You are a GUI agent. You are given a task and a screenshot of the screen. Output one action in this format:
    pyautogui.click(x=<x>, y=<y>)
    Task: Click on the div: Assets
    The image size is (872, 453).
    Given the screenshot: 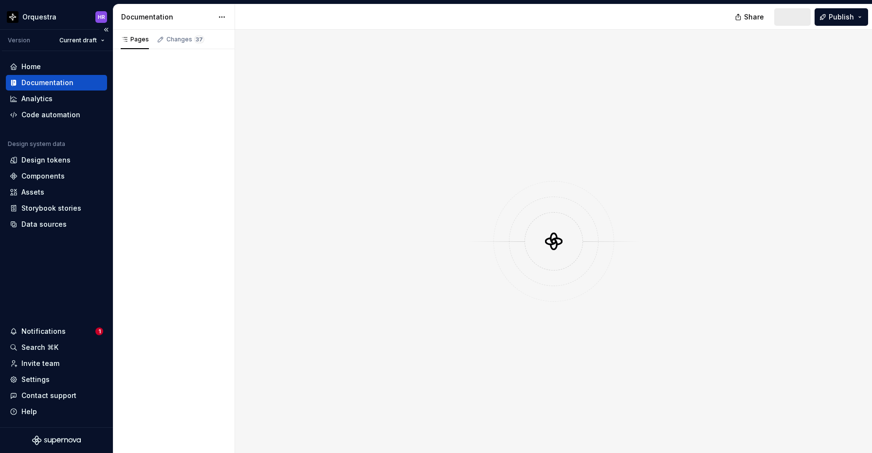 What is the action you would take?
    pyautogui.click(x=33, y=192)
    